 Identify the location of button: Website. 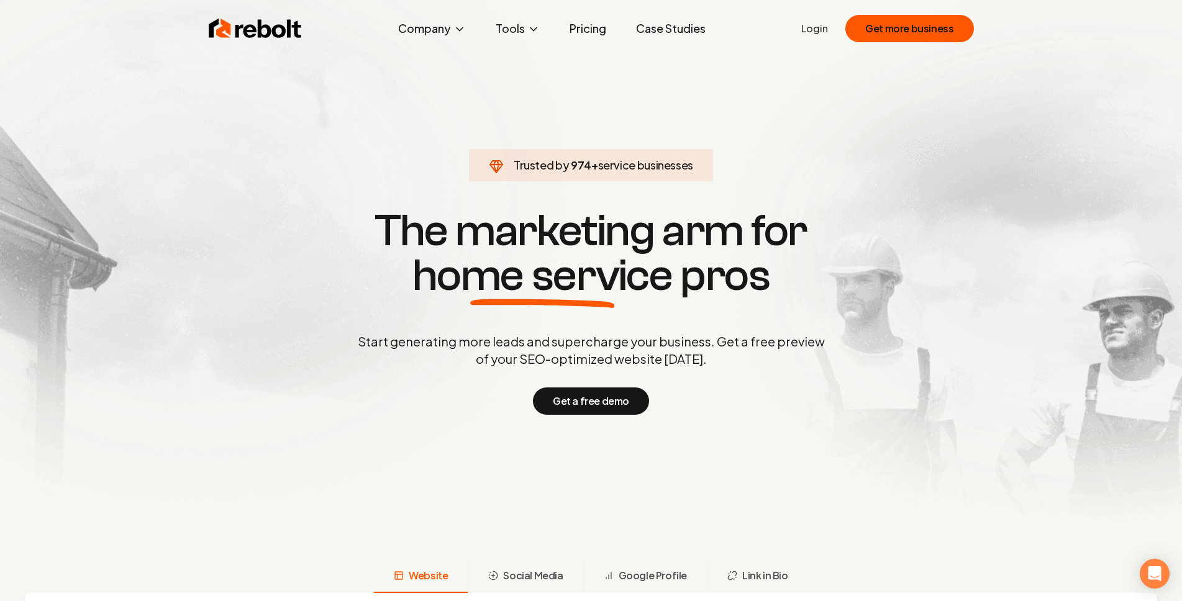
(421, 577).